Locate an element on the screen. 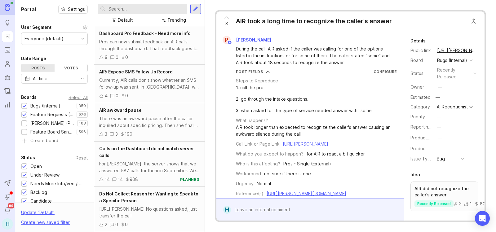 The width and height of the screenshot is (496, 232). a: Users is located at coordinates (7, 64).